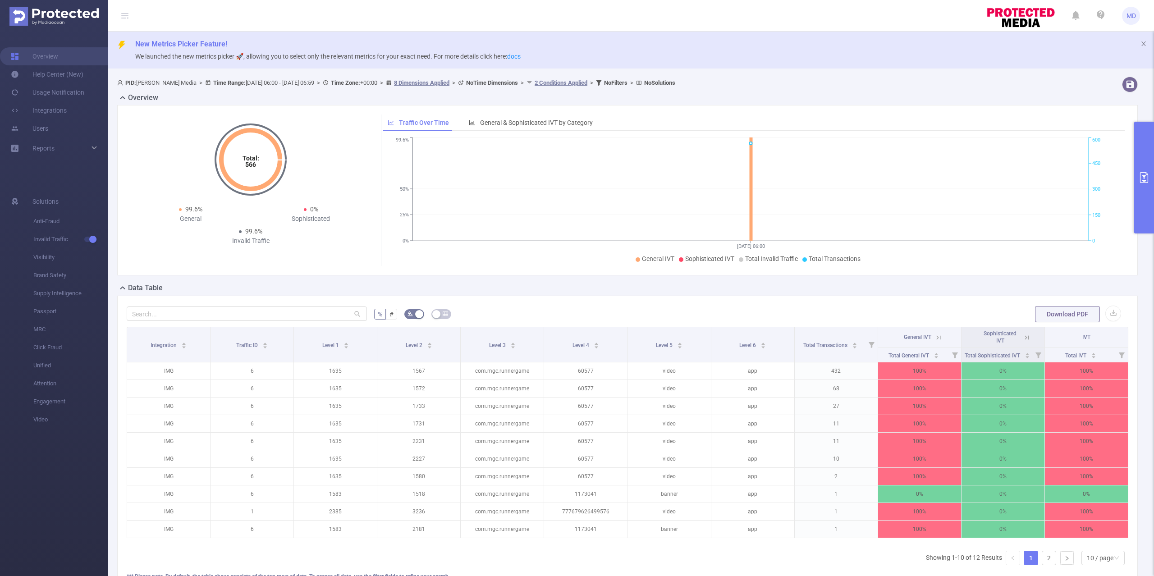  Describe the element at coordinates (335, 512) in the screenshot. I see `p: 2385` at that location.